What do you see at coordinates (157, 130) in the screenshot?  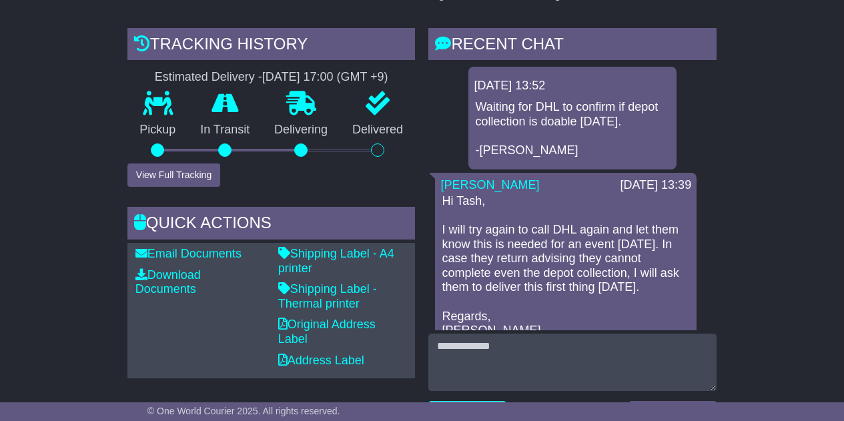 I see `p: Pickup` at bounding box center [157, 130].